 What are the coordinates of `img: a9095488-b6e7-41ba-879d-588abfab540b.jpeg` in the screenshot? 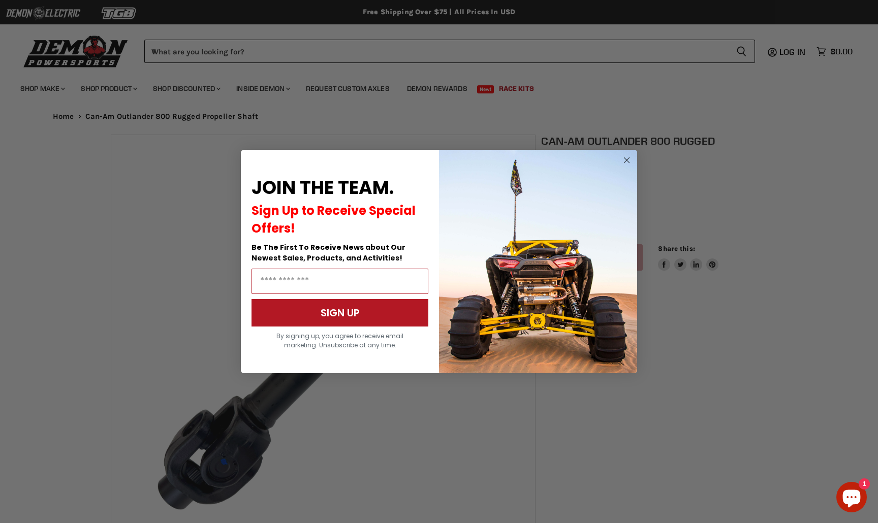 It's located at (538, 262).